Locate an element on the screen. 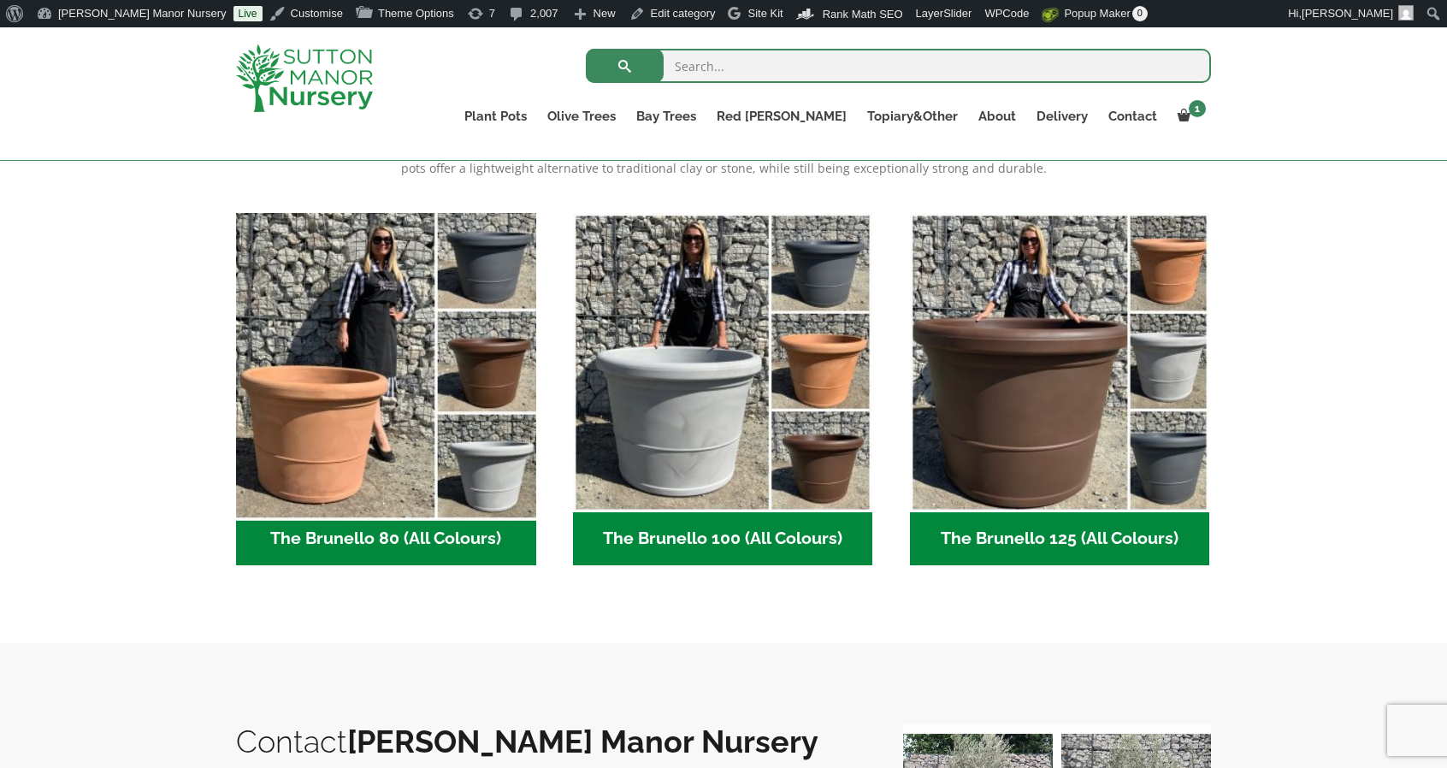  a: Contact is located at coordinates (1133, 116).